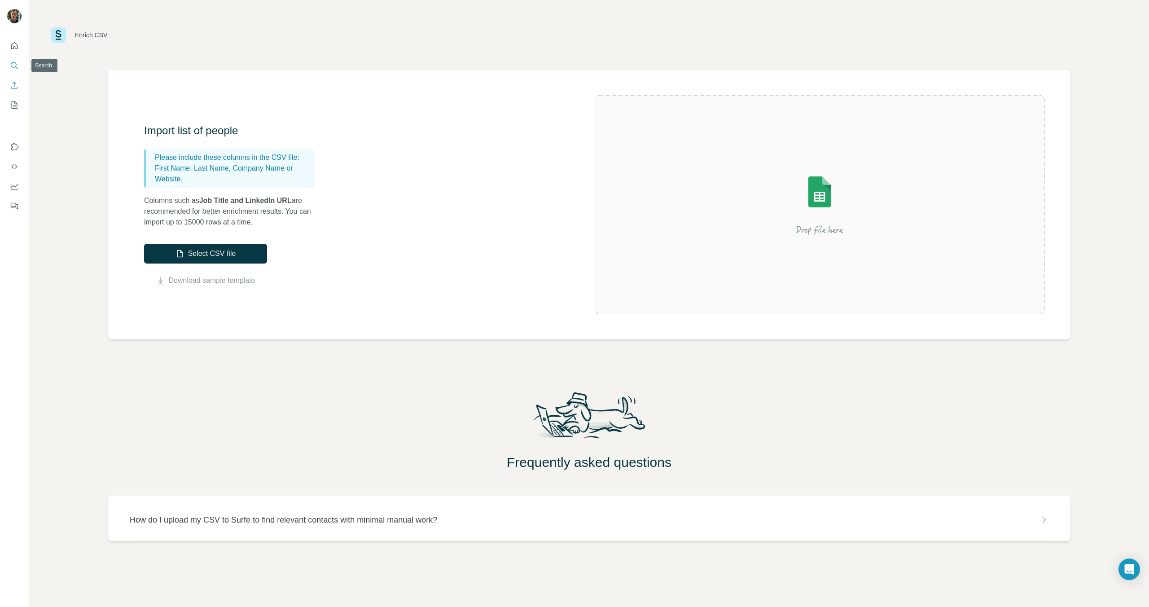 The image size is (1149, 607). Describe the element at coordinates (91, 35) in the screenshot. I see `div: Enrich CSV` at that location.